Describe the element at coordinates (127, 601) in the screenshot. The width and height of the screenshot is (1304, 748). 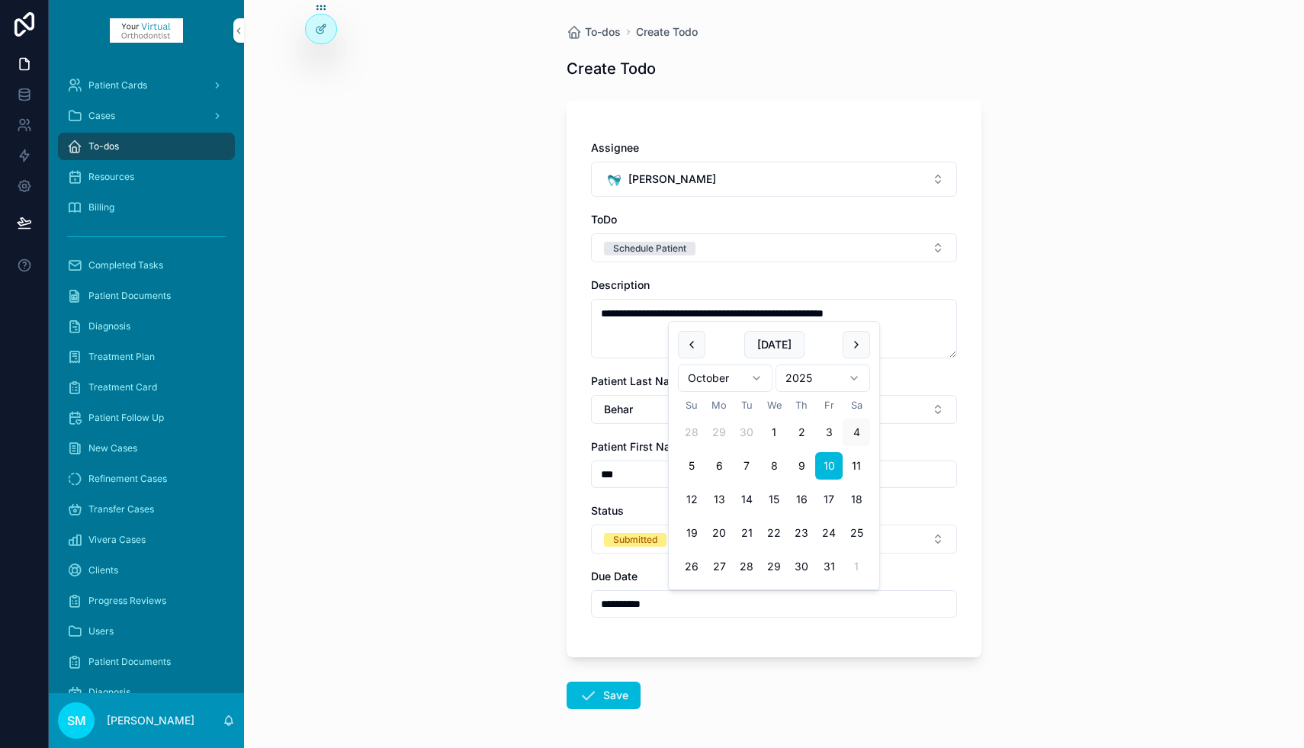
I see `span: Progress Reviews` at that location.